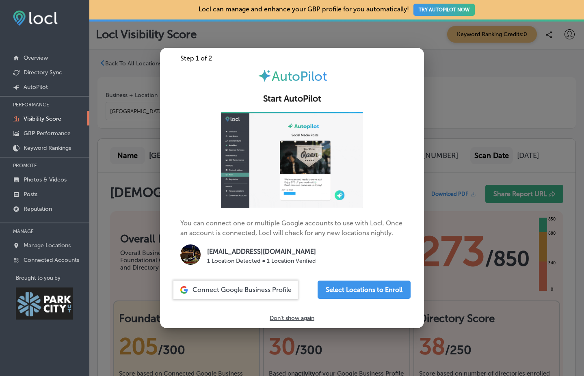 The image size is (584, 376). What do you see at coordinates (47, 133) in the screenshot?
I see `p: GBP Performance` at bounding box center [47, 133].